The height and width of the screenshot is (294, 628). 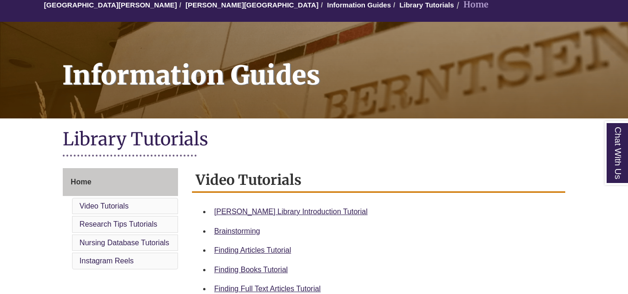 I want to click on a: Finding Full Text Articles Tutorial, so click(x=267, y=289).